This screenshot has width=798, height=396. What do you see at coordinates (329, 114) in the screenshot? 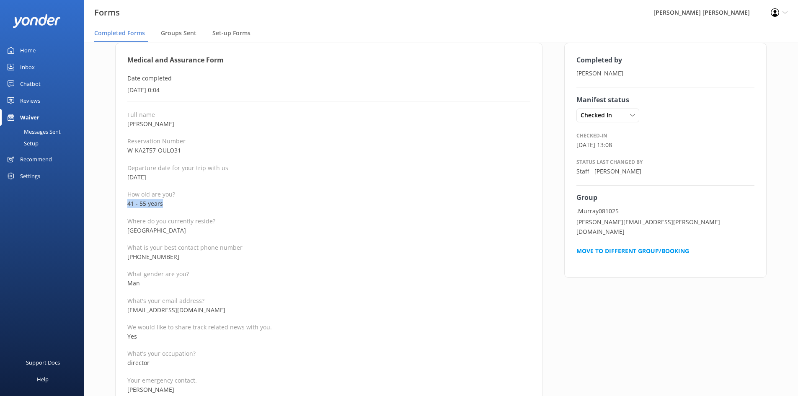
I see `p: Full name` at bounding box center [329, 114].